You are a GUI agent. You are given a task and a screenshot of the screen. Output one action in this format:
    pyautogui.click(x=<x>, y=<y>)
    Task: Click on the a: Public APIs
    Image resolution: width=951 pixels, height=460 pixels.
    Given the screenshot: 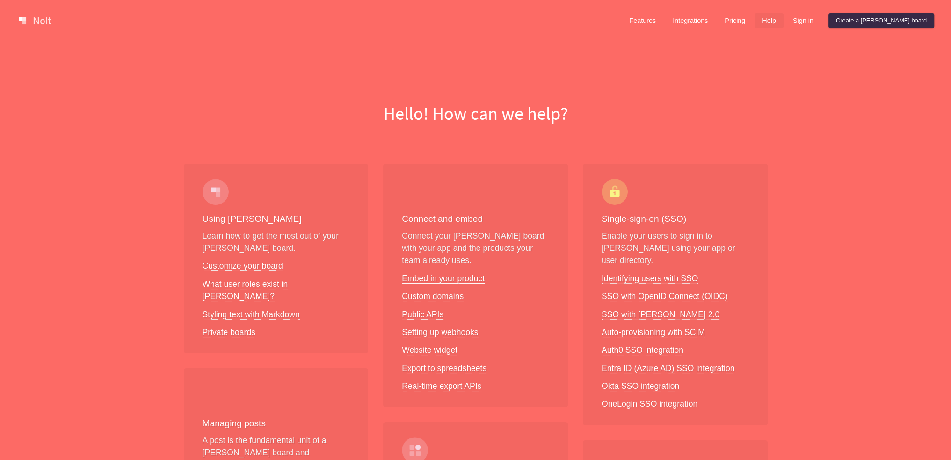 What is the action you would take?
    pyautogui.click(x=422, y=314)
    